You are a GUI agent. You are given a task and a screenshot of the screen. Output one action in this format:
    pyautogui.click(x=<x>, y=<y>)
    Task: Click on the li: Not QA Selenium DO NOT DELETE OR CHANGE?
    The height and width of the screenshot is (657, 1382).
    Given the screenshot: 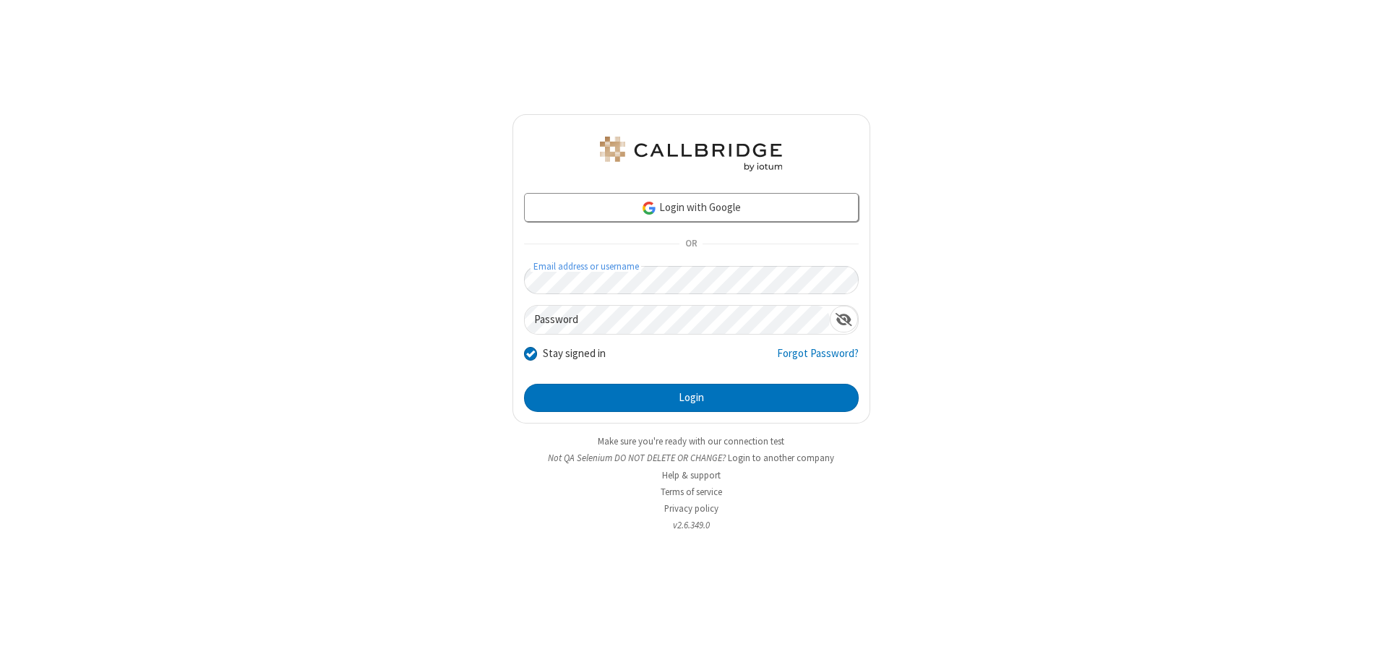 What is the action you would take?
    pyautogui.click(x=691, y=457)
    